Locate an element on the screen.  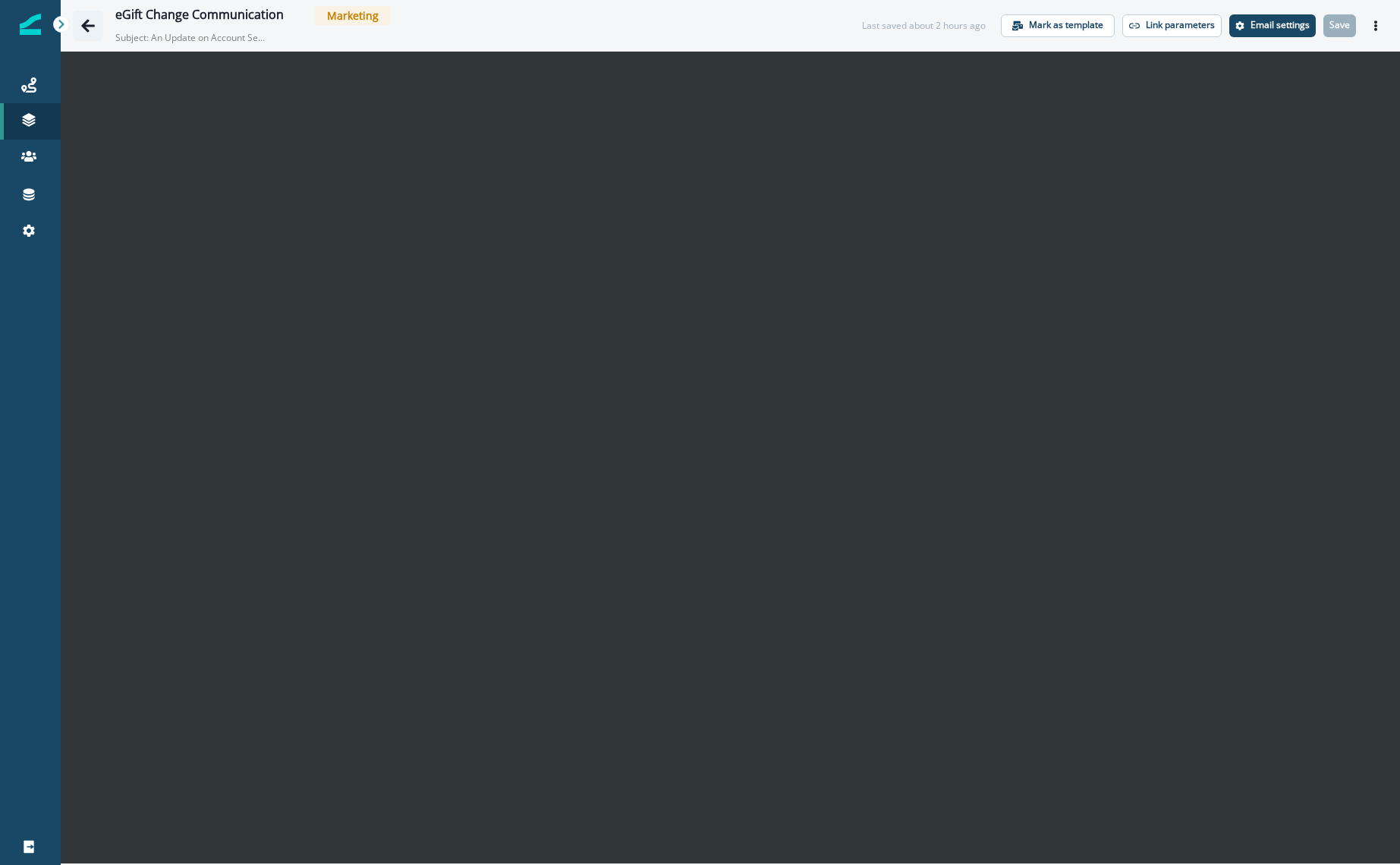
button: Actions is located at coordinates (1375, 26).